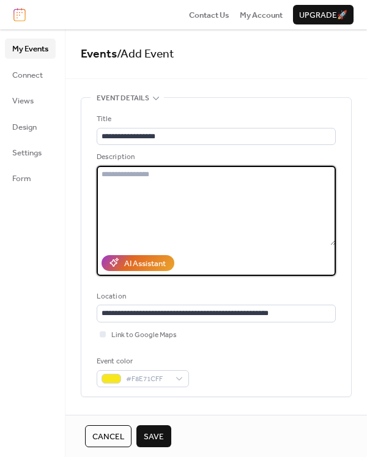  Describe the element at coordinates (209, 15) in the screenshot. I see `a: Contact Us` at that location.